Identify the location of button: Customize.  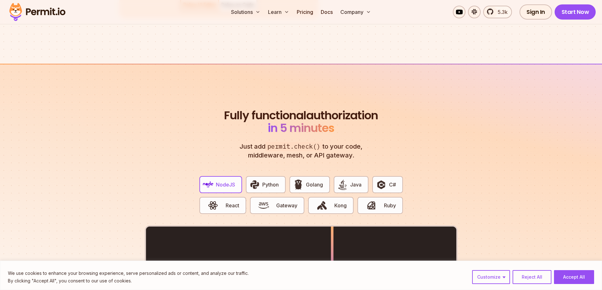
(491, 277).